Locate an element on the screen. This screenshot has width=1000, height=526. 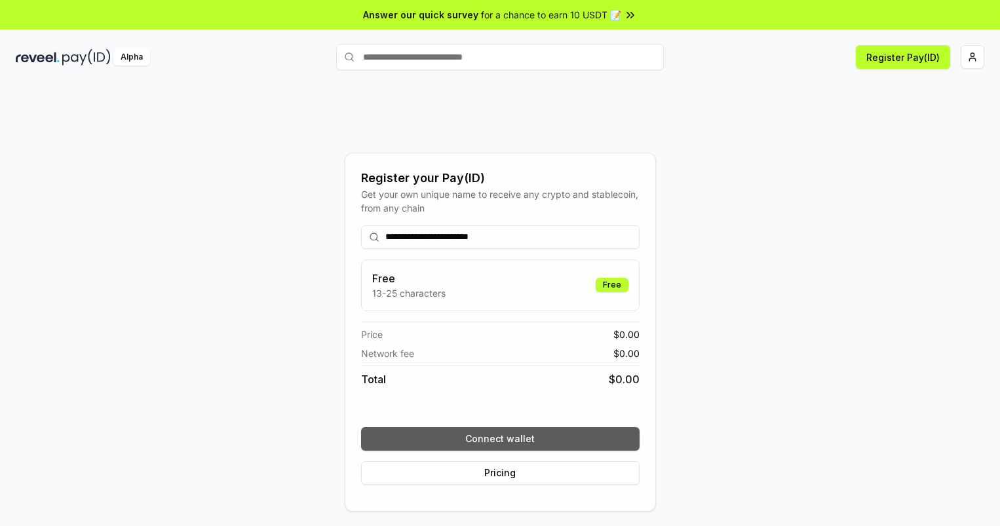
span: Network fee is located at coordinates (387, 353).